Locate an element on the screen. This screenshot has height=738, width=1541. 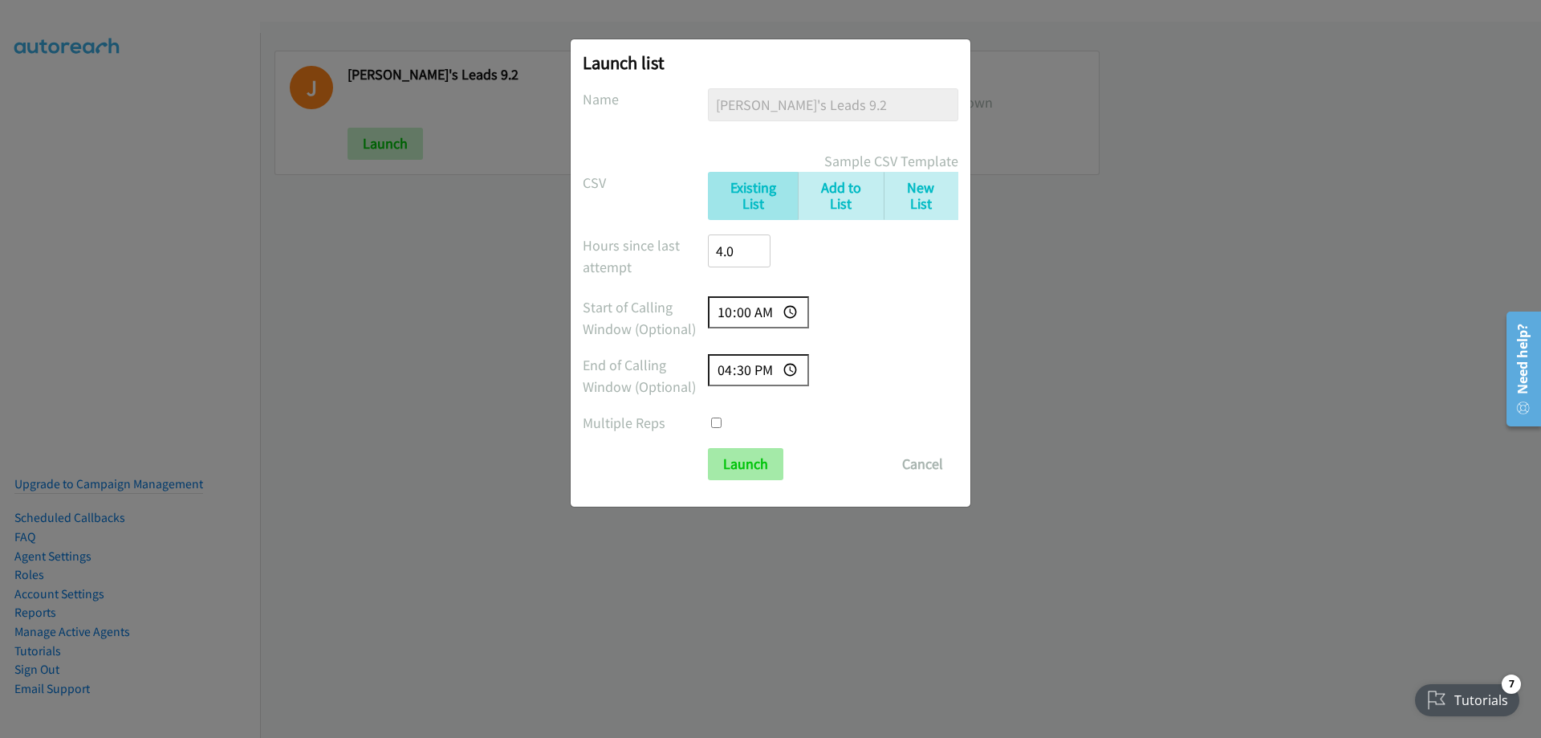
a: Sample CSV Template is located at coordinates (891, 161).